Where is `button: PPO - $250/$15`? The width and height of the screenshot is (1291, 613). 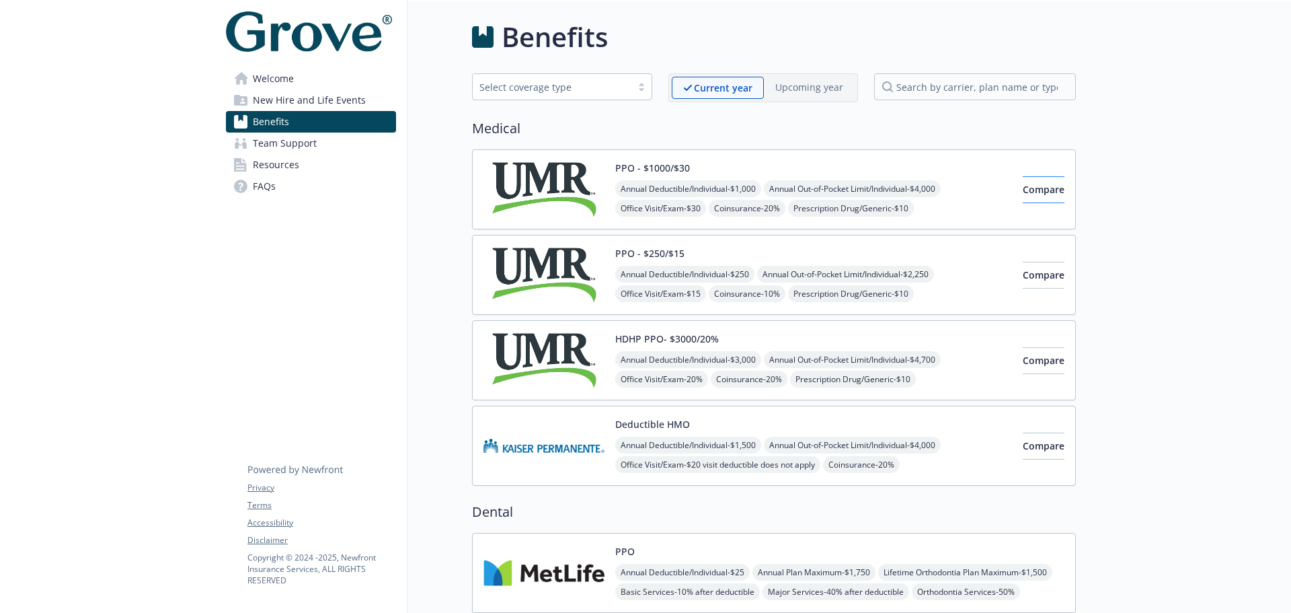
button: PPO - $250/$15 is located at coordinates (649, 253).